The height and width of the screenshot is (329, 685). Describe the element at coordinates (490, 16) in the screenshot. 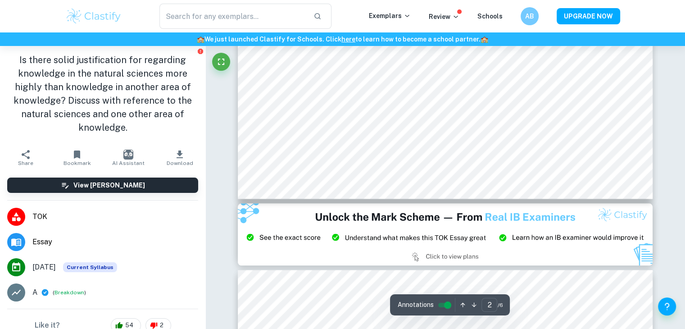

I see `a: Schools` at that location.